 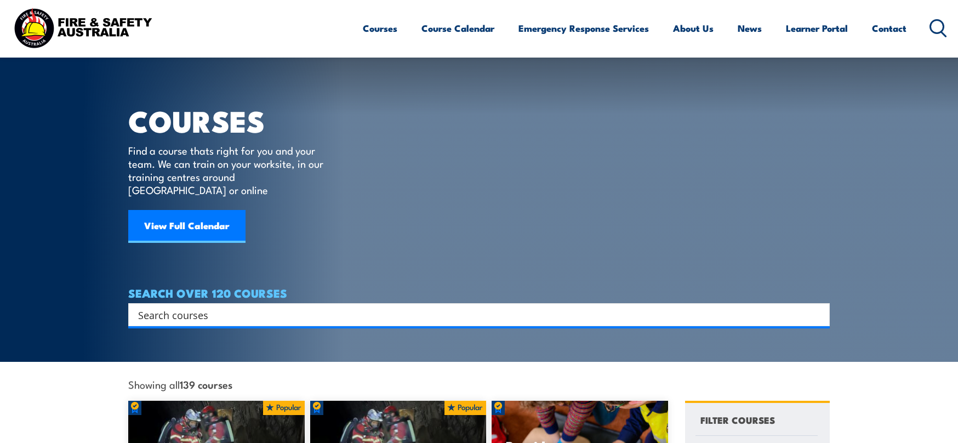 What do you see at coordinates (458, 28) in the screenshot?
I see `a: Course Calendar` at bounding box center [458, 28].